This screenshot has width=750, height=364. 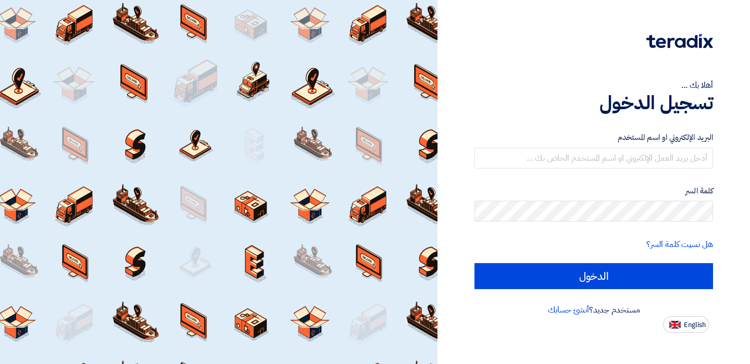 I want to click on button: English, so click(x=686, y=325).